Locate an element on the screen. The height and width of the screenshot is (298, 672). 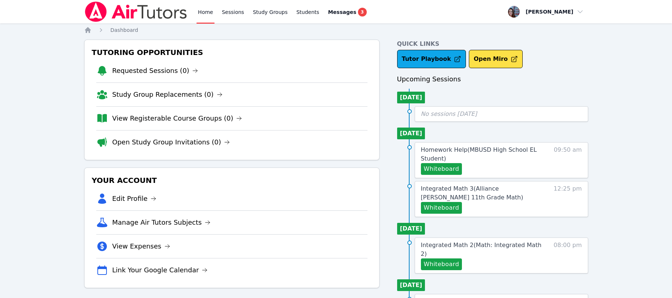
span: 09:50 am is located at coordinates (568, 160).